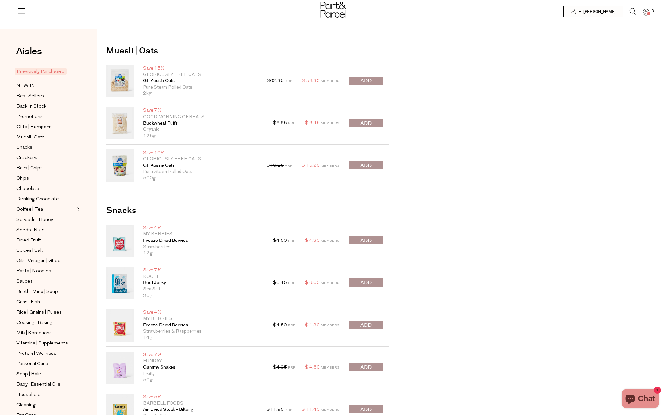 The height and width of the screenshot is (415, 666). I want to click on p: 30g, so click(203, 296).